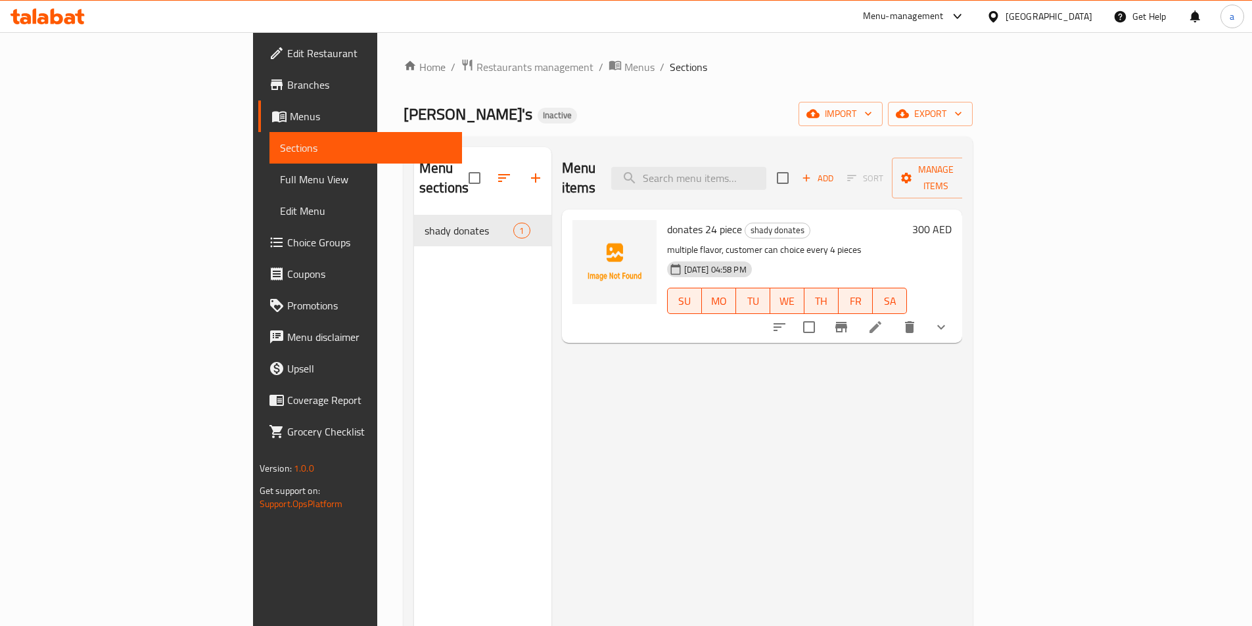 Image resolution: width=1252 pixels, height=626 pixels. I want to click on span: Full Menu View, so click(365, 179).